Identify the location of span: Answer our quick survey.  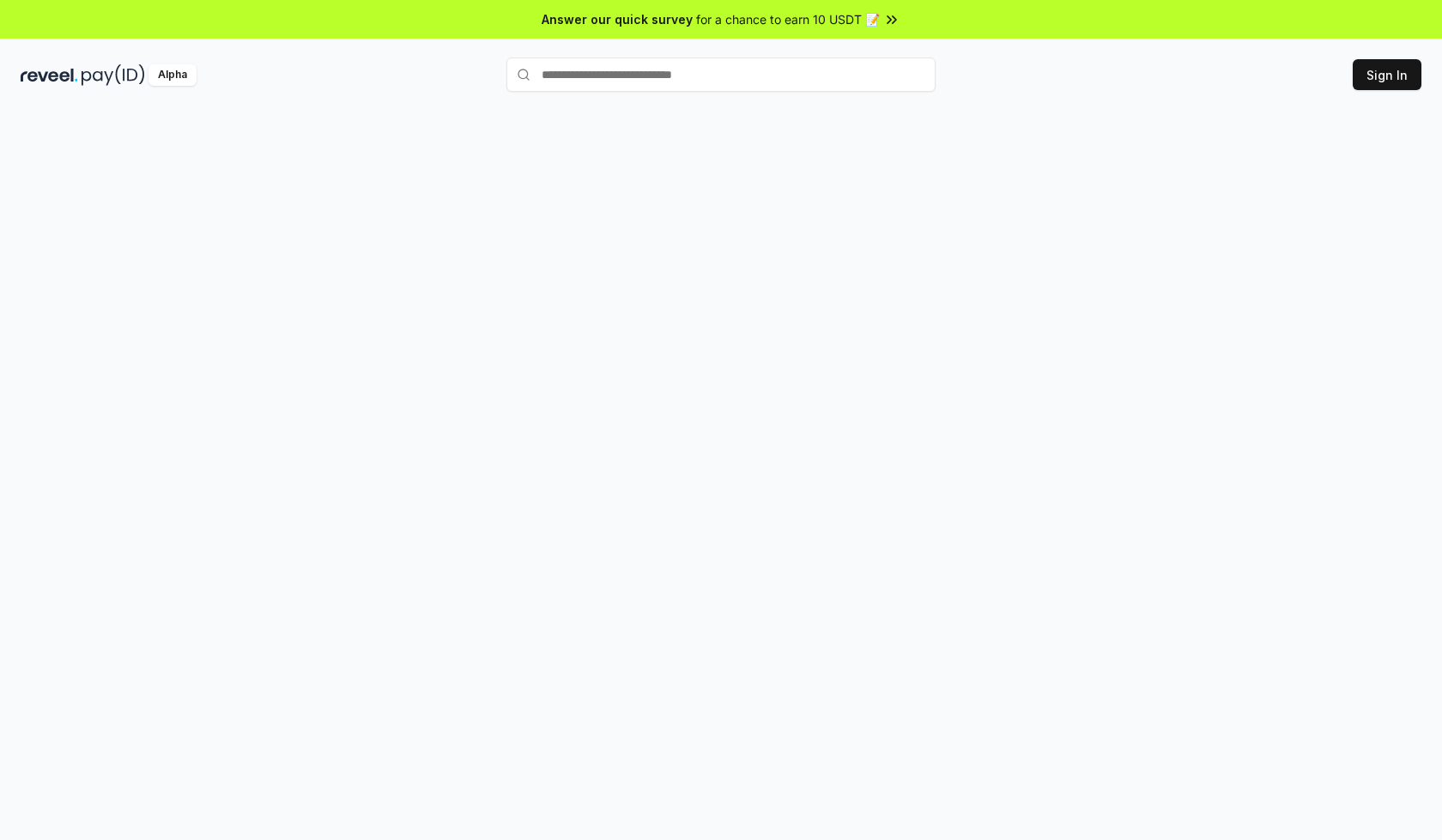
(617, 19).